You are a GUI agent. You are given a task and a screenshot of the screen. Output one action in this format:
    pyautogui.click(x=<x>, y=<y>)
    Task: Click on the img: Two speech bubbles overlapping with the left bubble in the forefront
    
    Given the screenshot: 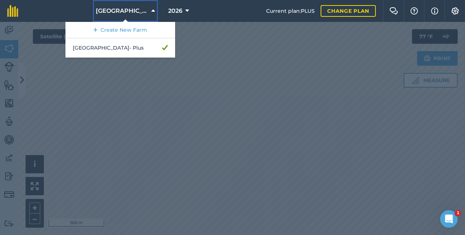 What is the action you would take?
    pyautogui.click(x=393, y=11)
    